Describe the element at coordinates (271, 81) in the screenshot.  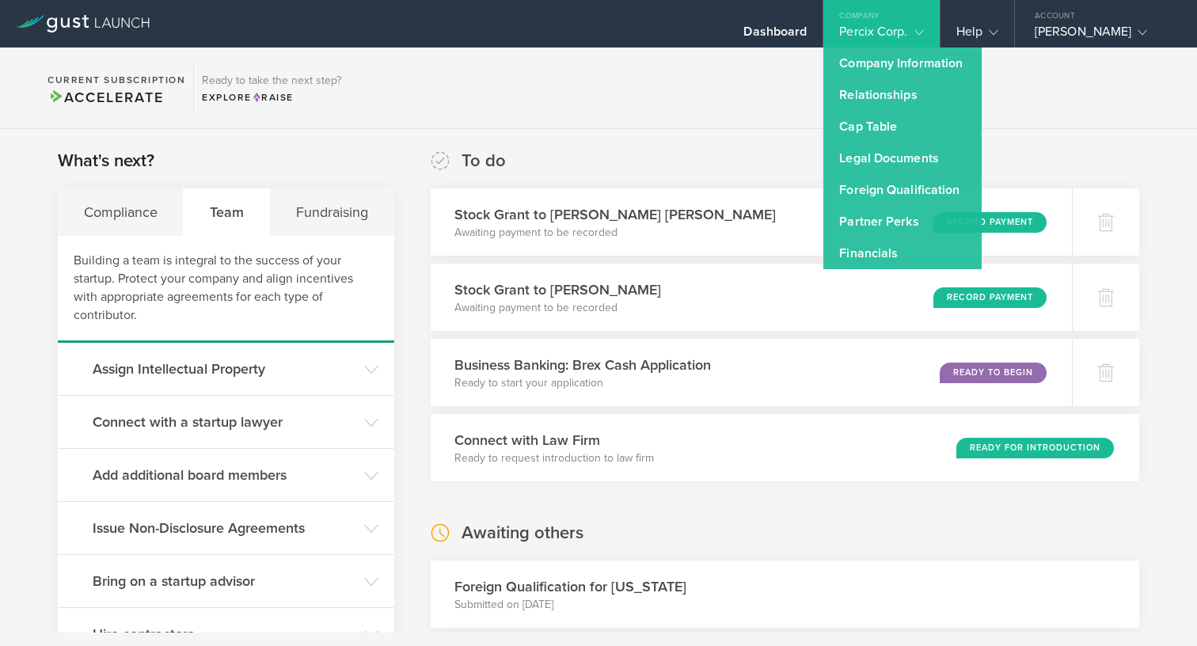
I see `h3: Ready to take the next step?` at that location.